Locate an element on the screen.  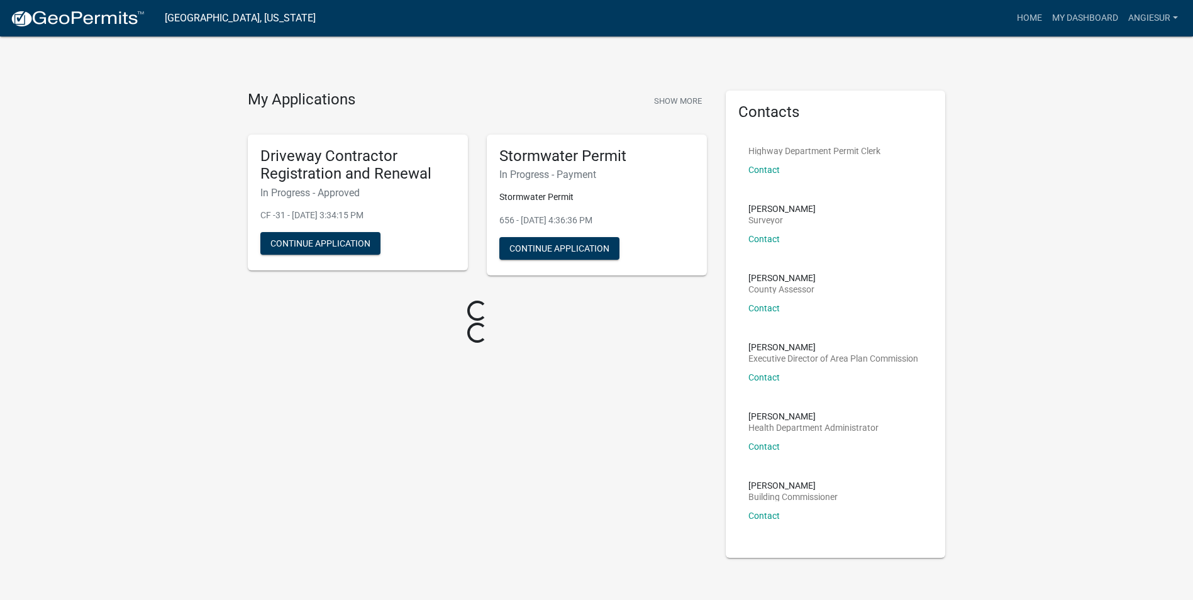
p: Stormwater Permit is located at coordinates (597, 197).